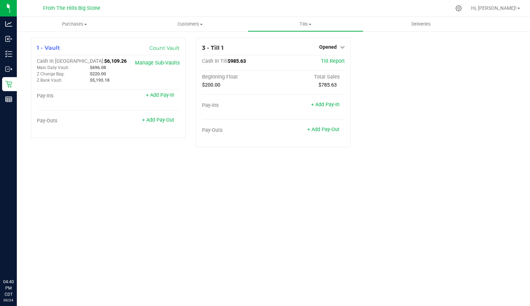 Image resolution: width=530 pixels, height=306 pixels. Describe the element at coordinates (51, 74) in the screenshot. I see `span: Z Change Bag:` at that location.